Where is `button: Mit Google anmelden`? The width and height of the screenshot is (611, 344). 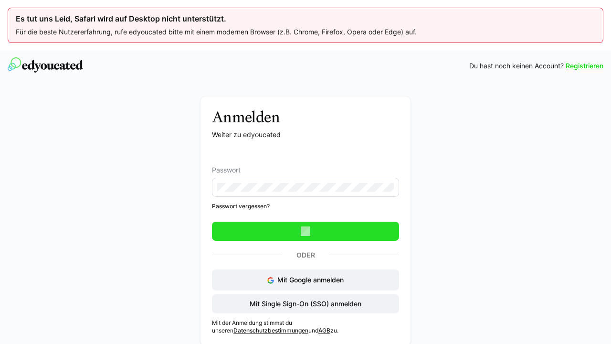
button: Mit Google anmelden is located at coordinates (306, 280).